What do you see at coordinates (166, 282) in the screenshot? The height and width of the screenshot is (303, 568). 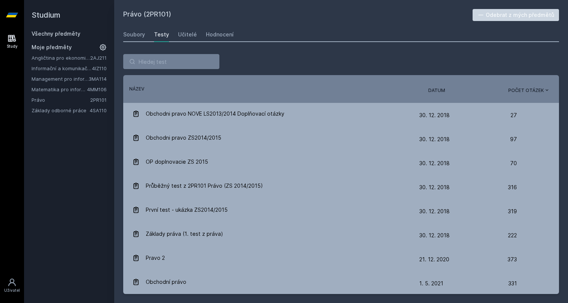 I see `span: Obchodní právo` at bounding box center [166, 282].